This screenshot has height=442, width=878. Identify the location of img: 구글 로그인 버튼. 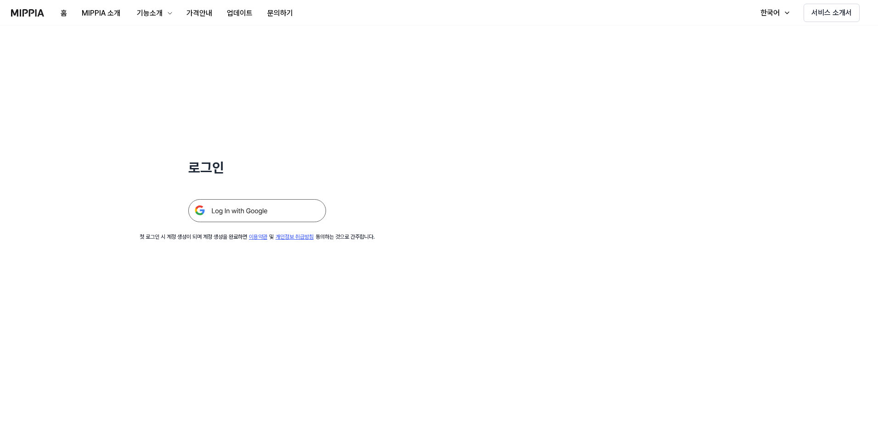
(257, 211).